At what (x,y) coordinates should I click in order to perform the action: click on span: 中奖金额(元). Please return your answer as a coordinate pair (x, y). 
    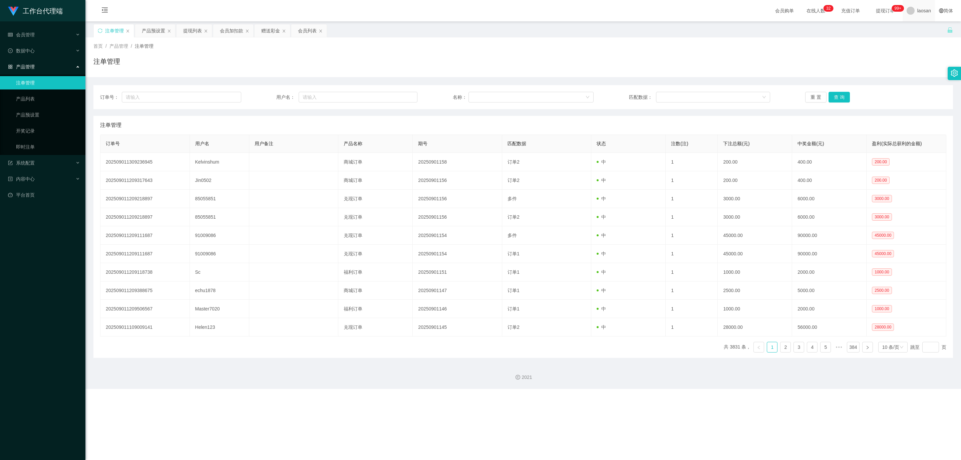
    Looking at the image, I should click on (810, 143).